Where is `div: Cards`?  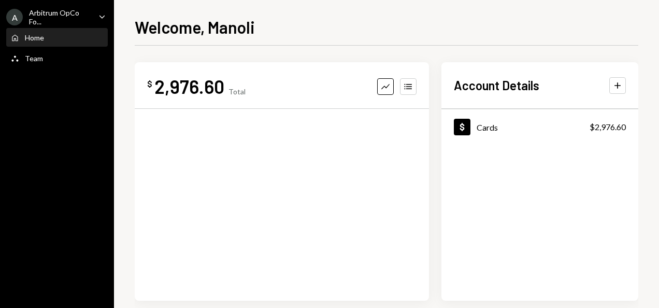
div: Cards is located at coordinates (487, 127).